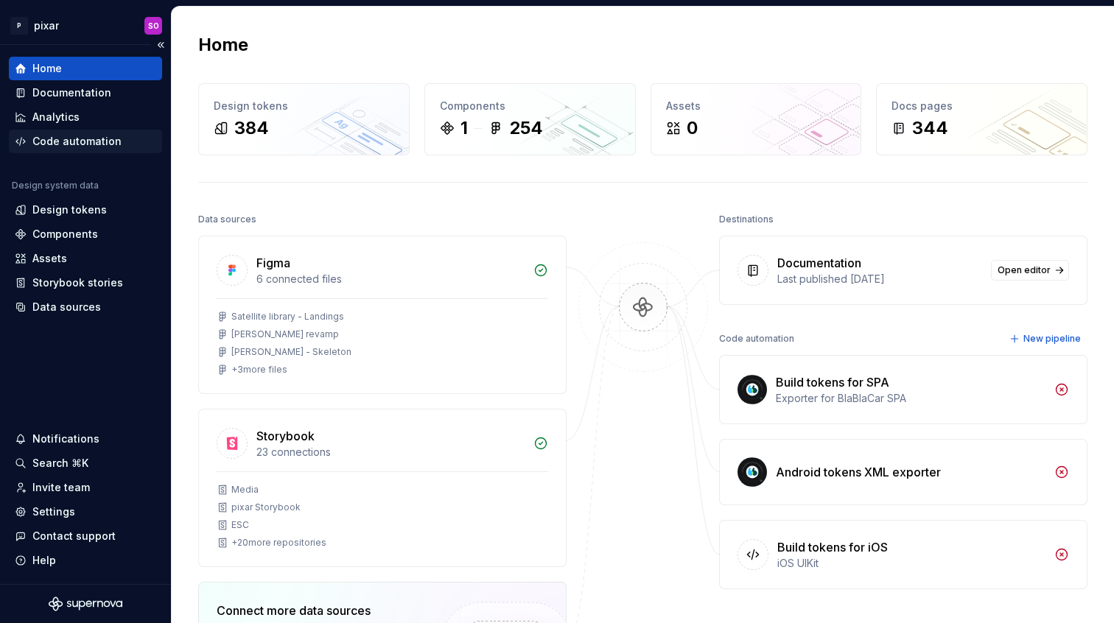 The width and height of the screenshot is (1114, 623). Describe the element at coordinates (85, 463) in the screenshot. I see `button: Search ⌘K` at that location.